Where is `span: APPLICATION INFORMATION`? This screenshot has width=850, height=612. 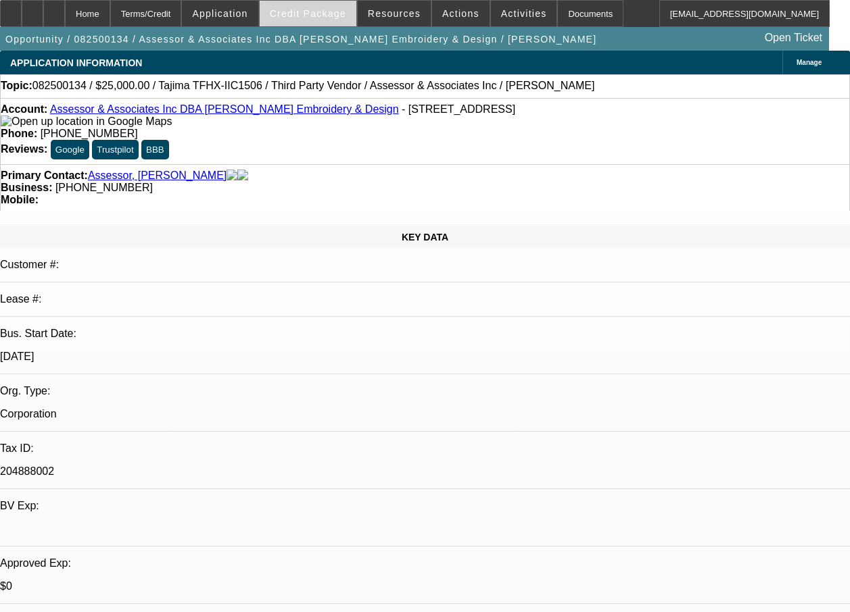 span: APPLICATION INFORMATION is located at coordinates (76, 63).